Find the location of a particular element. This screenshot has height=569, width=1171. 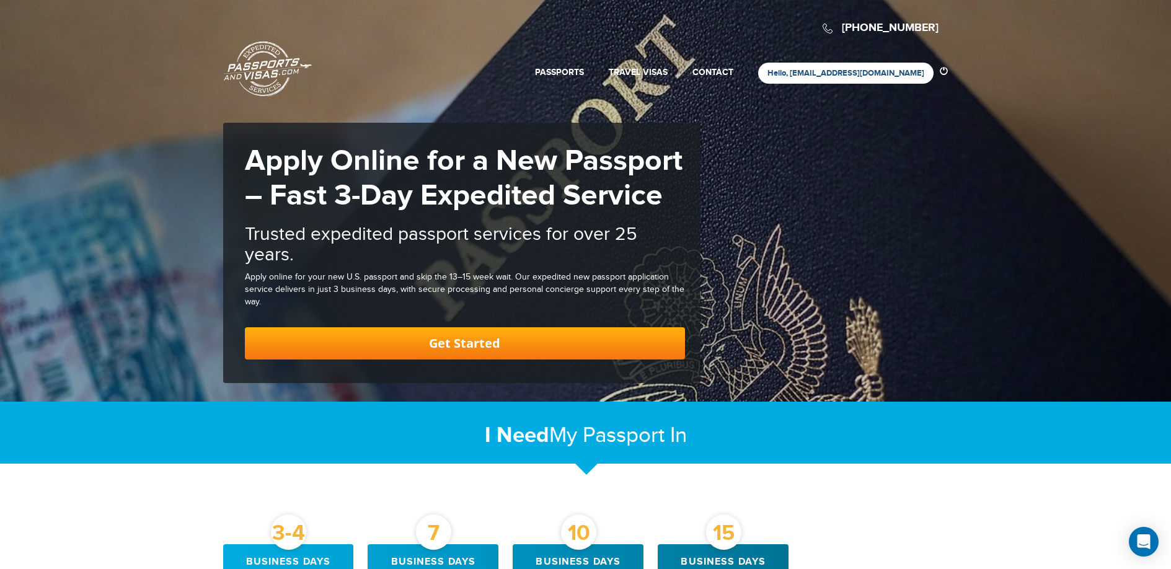

span: Passport In is located at coordinates (635, 435).